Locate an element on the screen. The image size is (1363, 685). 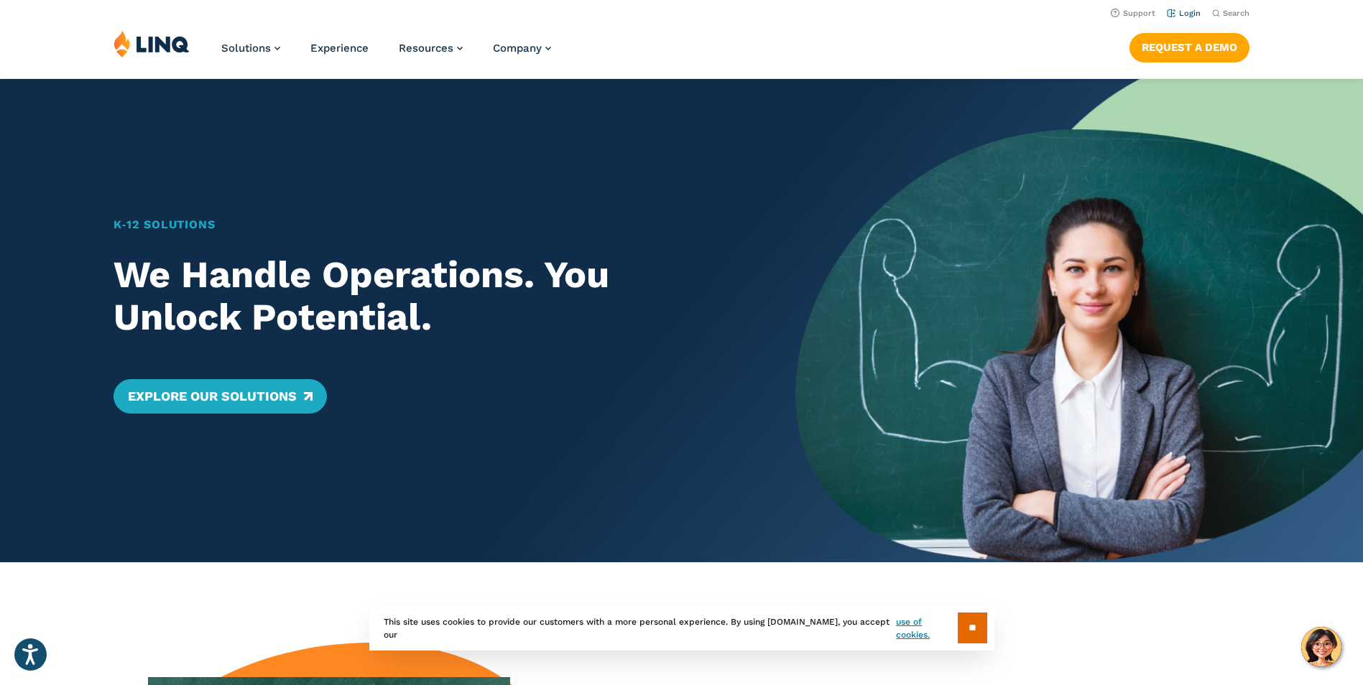
a: Support is located at coordinates (1133, 13).